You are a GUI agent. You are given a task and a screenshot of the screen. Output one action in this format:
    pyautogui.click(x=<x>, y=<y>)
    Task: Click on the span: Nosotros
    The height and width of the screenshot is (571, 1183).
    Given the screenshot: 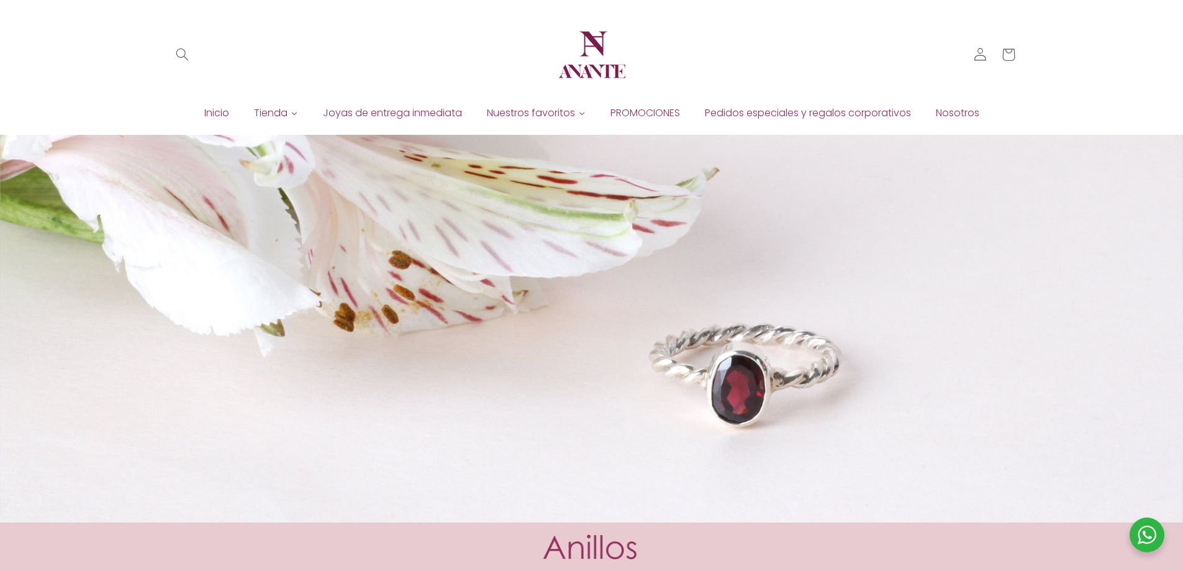 What is the action you would take?
    pyautogui.click(x=957, y=113)
    